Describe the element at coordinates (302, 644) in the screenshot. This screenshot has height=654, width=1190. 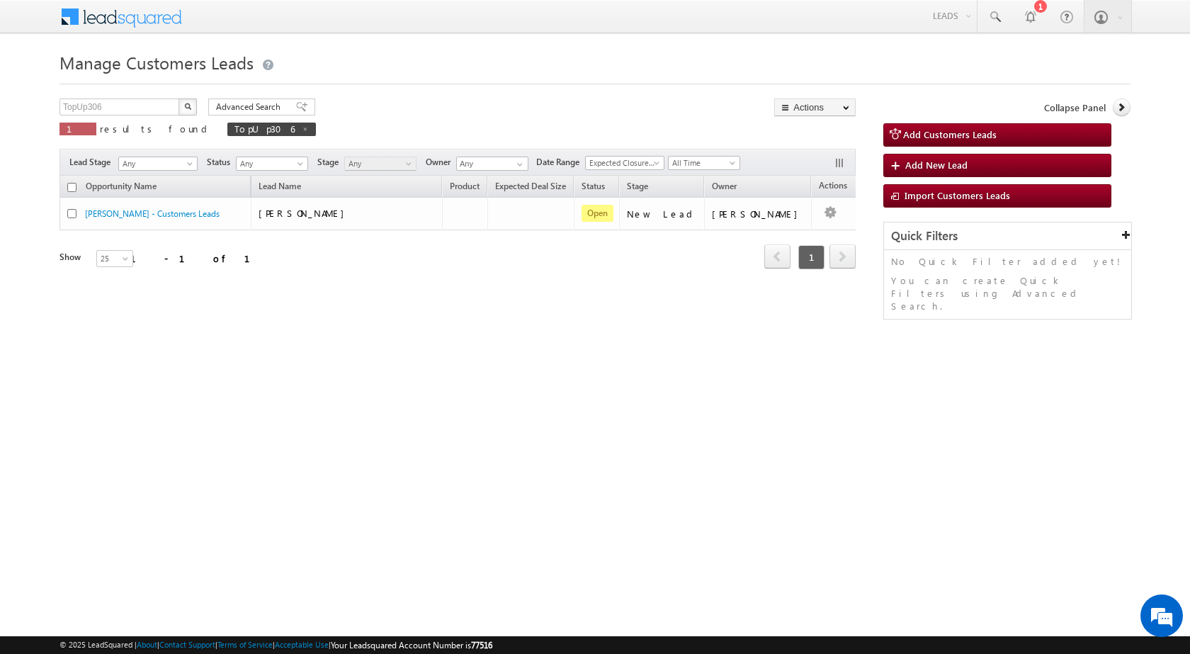
I see `a: Acceptable Use` at that location.